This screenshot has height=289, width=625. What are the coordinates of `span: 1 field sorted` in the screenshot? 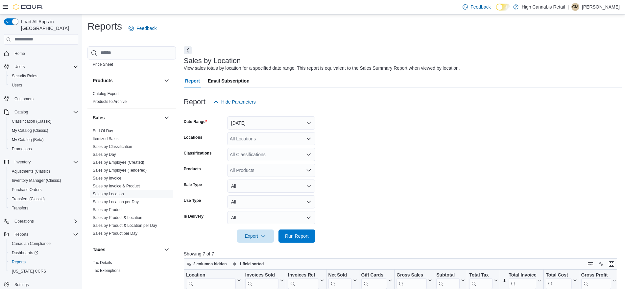 It's located at (251, 264).